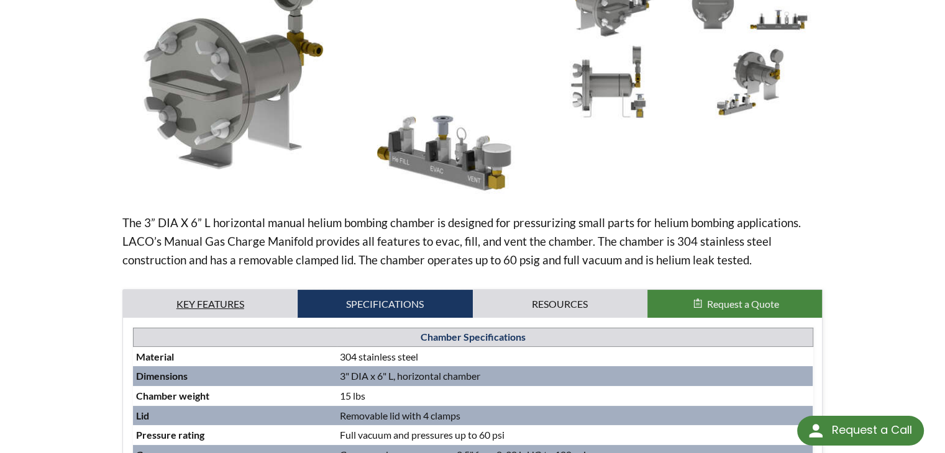  I want to click on p: The 3” DIA X 6” L horizontal manual helium bombing chamber is designed for pressurizing small par..., so click(473, 242).